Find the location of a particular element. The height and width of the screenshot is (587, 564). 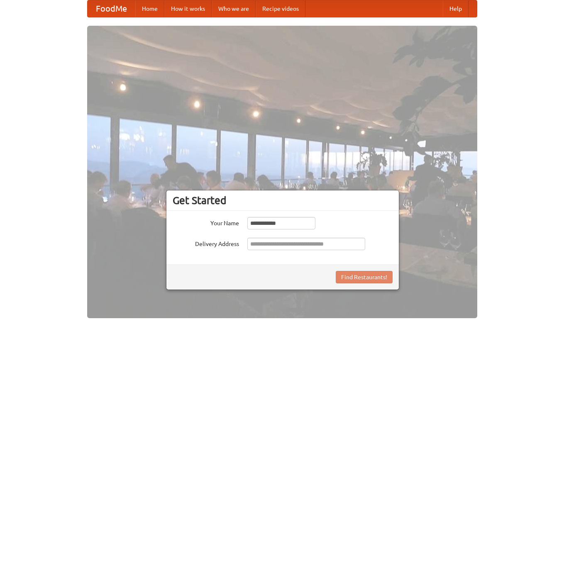

label: Your Name is located at coordinates (206, 222).